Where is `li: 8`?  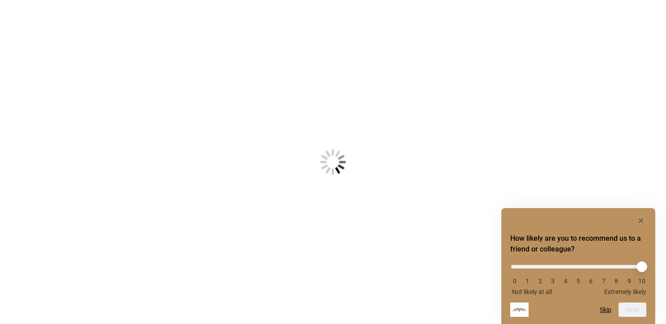 li: 8 is located at coordinates (617, 281).